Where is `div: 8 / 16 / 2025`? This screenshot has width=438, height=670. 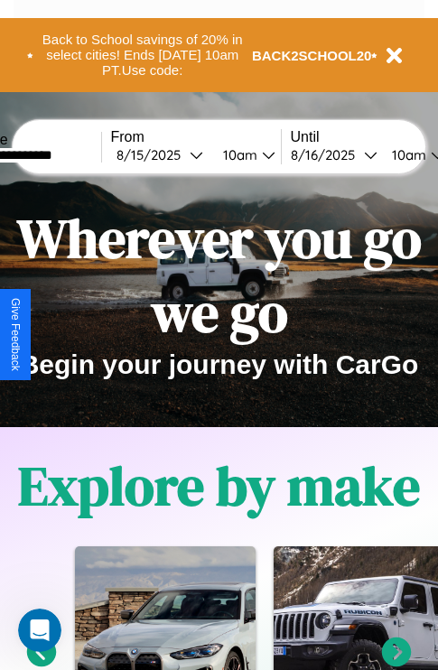 div: 8 / 16 / 2025 is located at coordinates (327, 154).